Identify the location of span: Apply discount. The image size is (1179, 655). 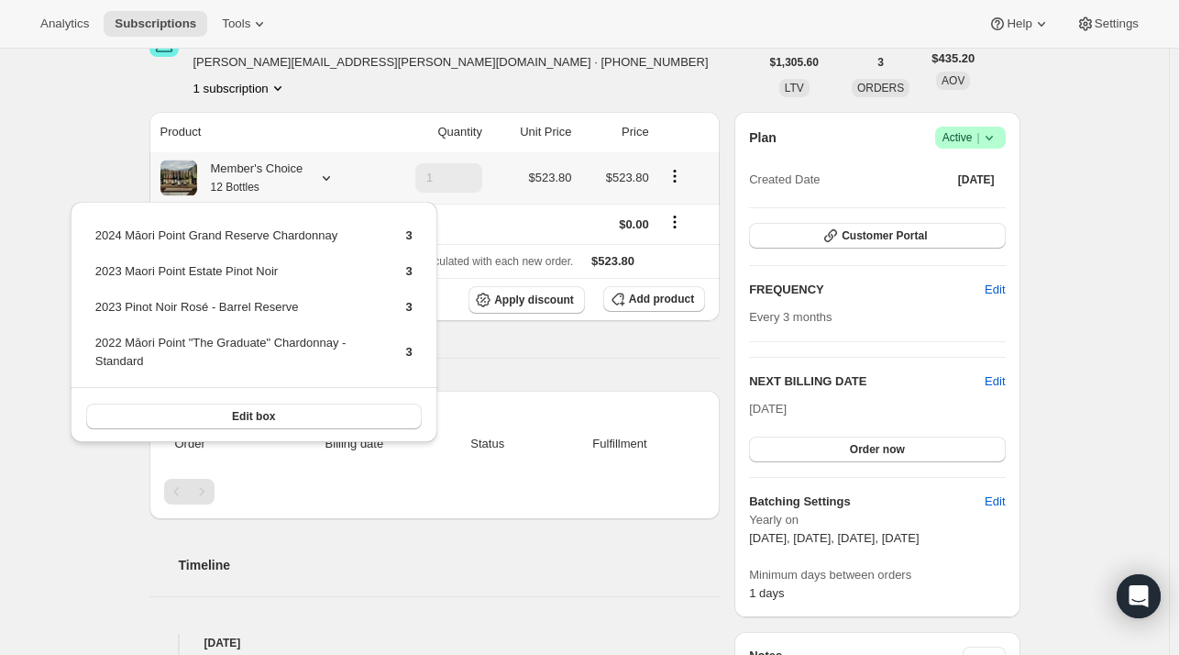
(534, 300).